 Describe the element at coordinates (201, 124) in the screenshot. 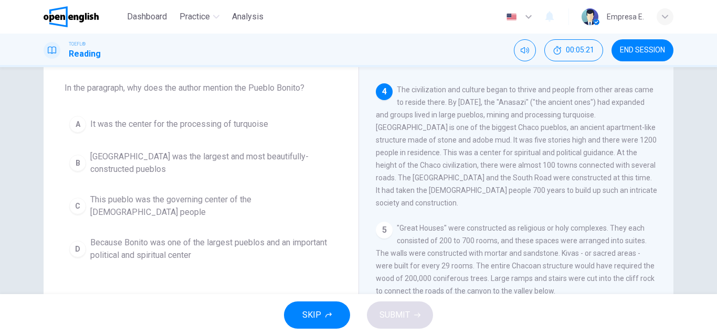

I see `button: AIt was the center for the processing of turquoise` at that location.